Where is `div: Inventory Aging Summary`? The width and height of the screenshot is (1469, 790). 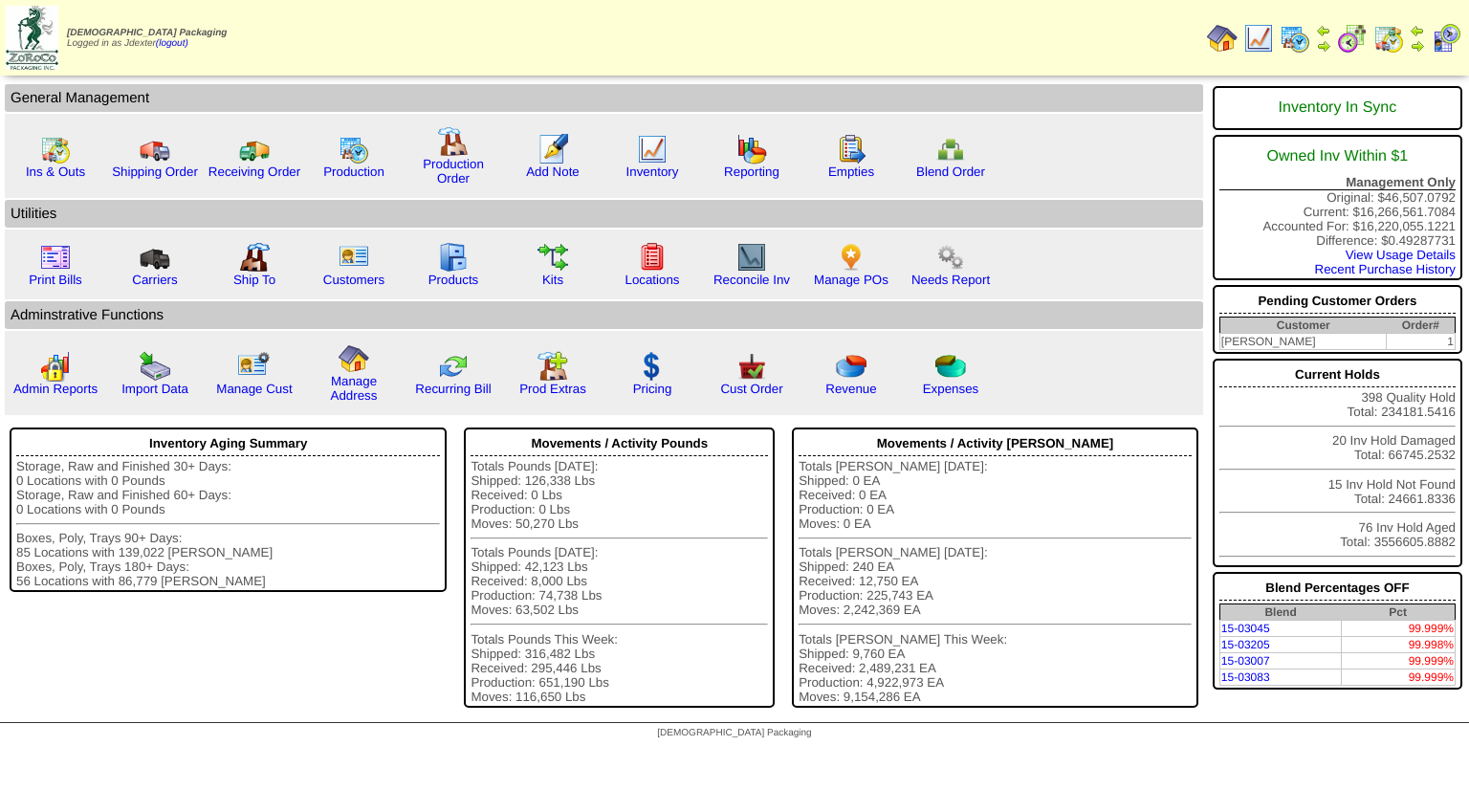
div: Inventory Aging Summary is located at coordinates (228, 444).